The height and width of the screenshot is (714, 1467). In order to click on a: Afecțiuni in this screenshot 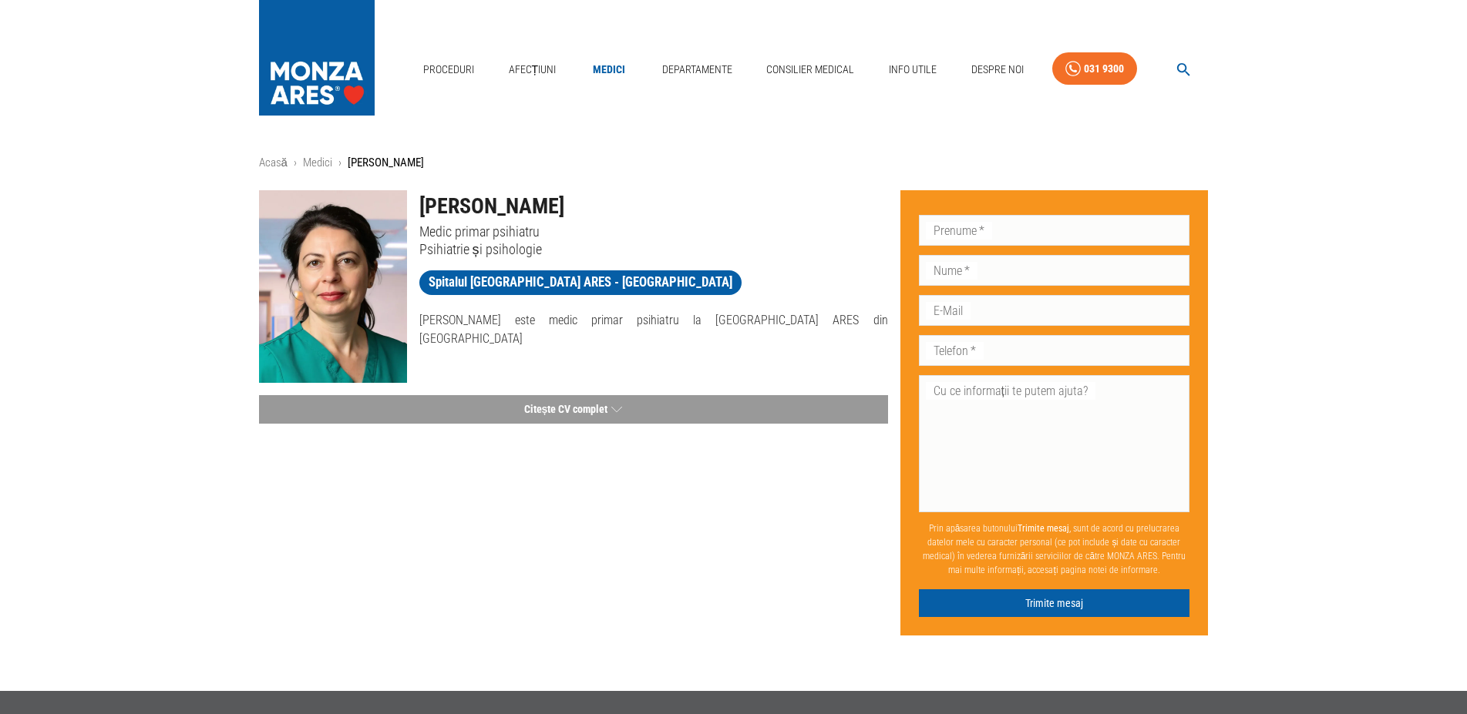, I will do `click(533, 69)`.